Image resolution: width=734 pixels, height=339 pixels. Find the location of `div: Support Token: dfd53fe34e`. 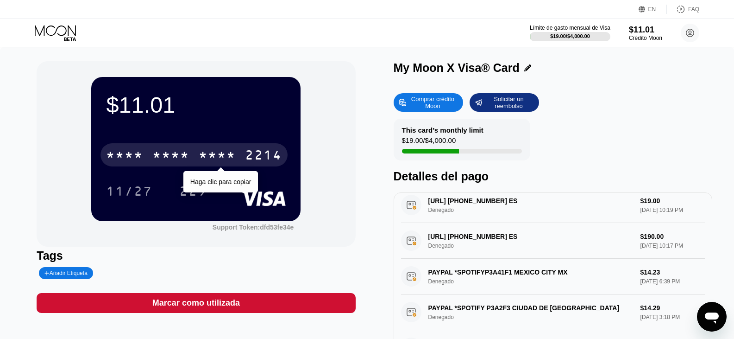

div: Support Token: dfd53fe34e is located at coordinates (253, 227).